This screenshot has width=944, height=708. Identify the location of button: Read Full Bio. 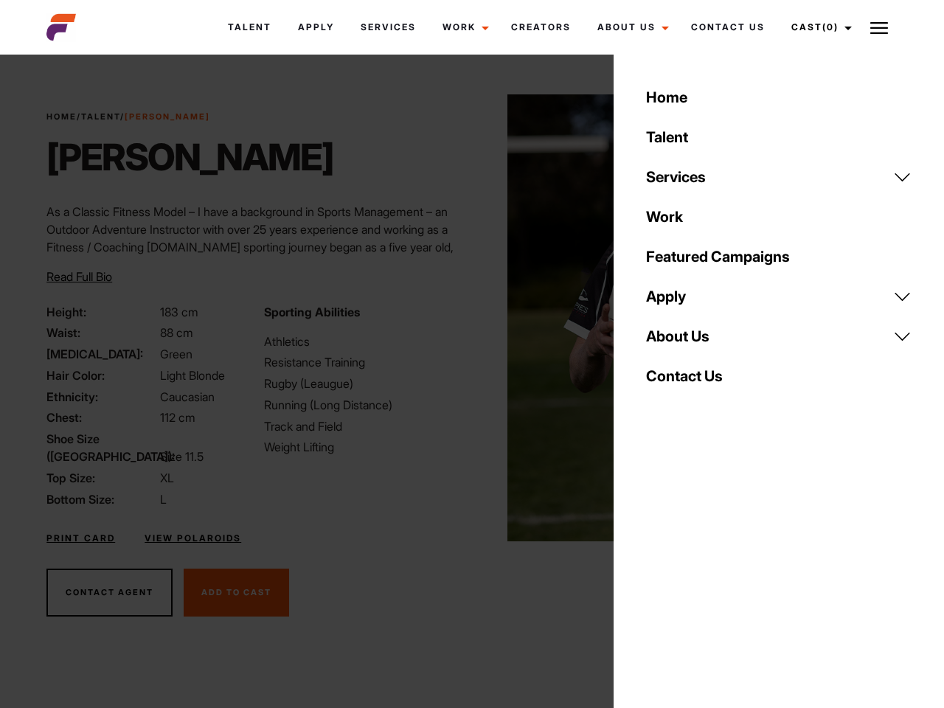
(79, 277).